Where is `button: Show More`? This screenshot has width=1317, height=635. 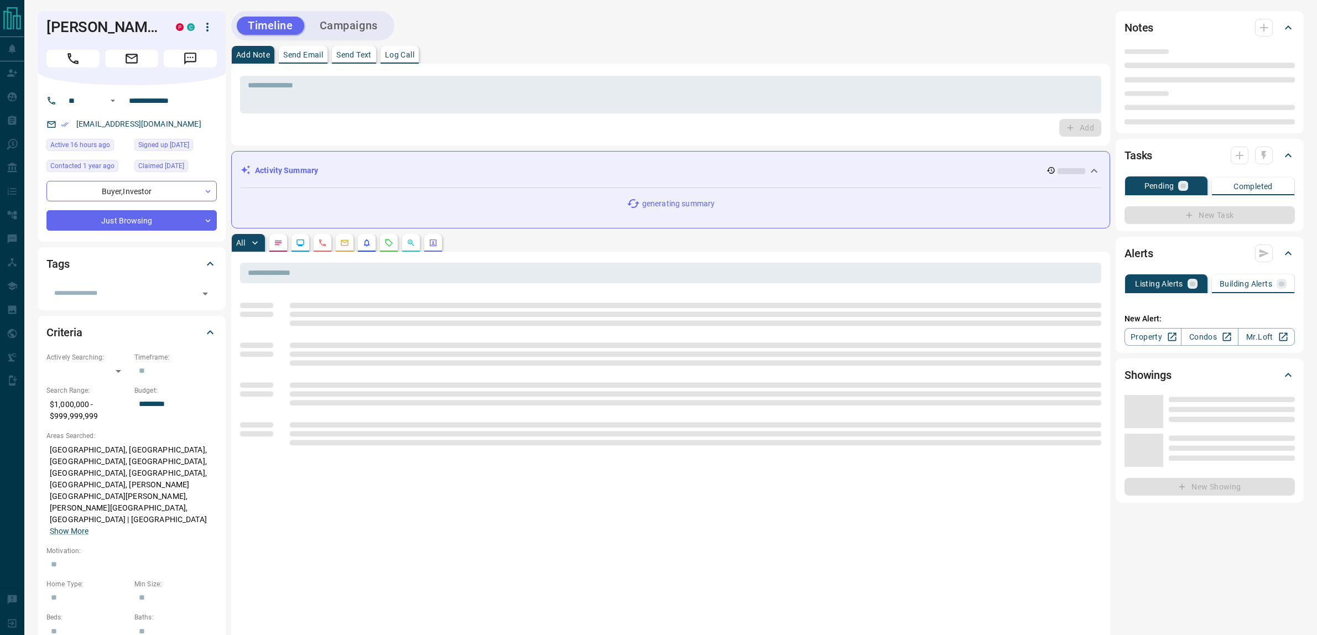
button: Show More is located at coordinates (69, 531).